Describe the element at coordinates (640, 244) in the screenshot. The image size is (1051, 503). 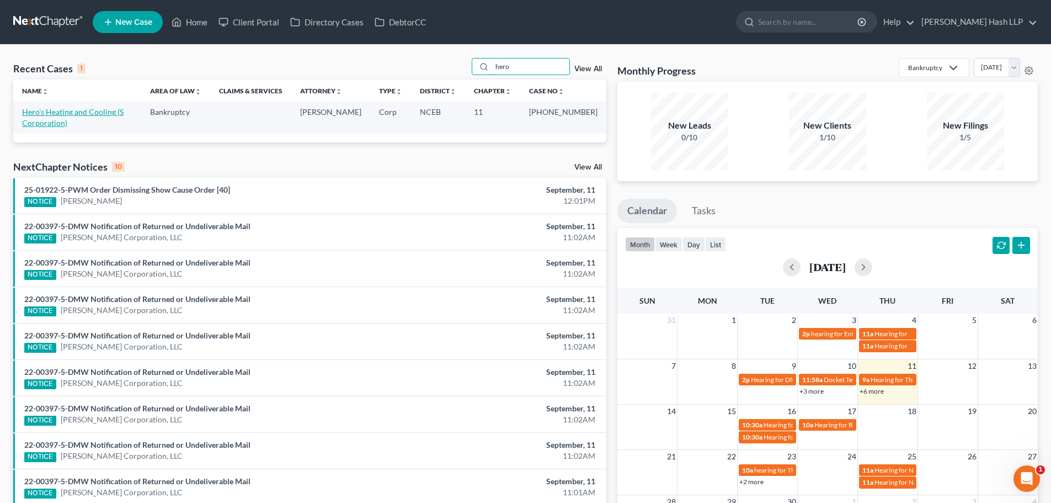
I see `button: month` at that location.